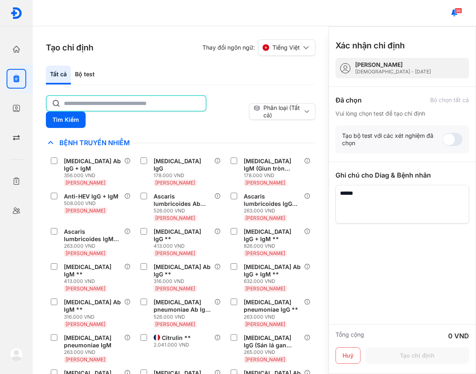 This screenshot has height=374, width=476. Describe the element at coordinates (450, 100) in the screenshot. I see `div: Bỏ chọn tất cả` at that location.